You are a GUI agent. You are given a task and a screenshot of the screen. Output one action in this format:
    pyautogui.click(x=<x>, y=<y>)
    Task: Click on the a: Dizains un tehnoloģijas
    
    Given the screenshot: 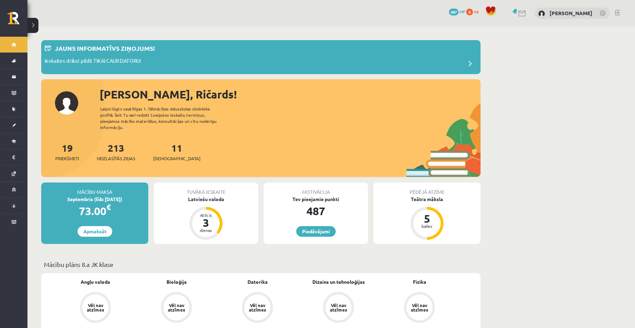 What is the action you would take?
    pyautogui.click(x=338, y=282)
    